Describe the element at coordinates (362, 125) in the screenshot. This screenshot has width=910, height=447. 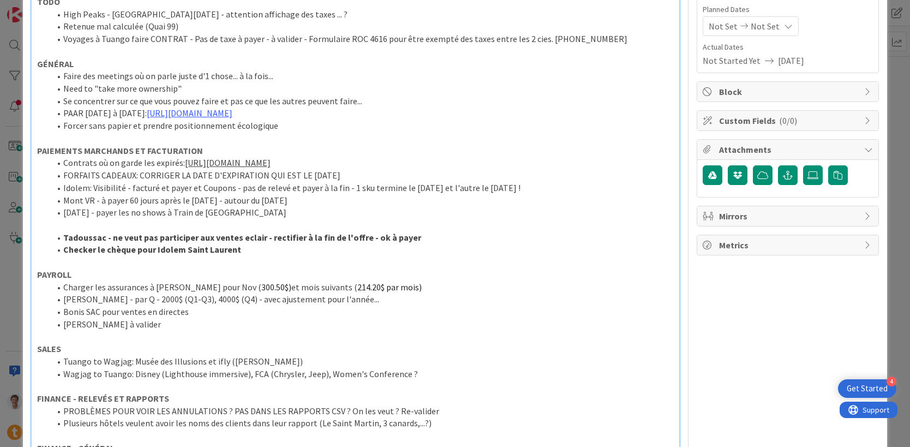
I see `li: Forcer sans papier et prendre positionnement écologique` at that location.